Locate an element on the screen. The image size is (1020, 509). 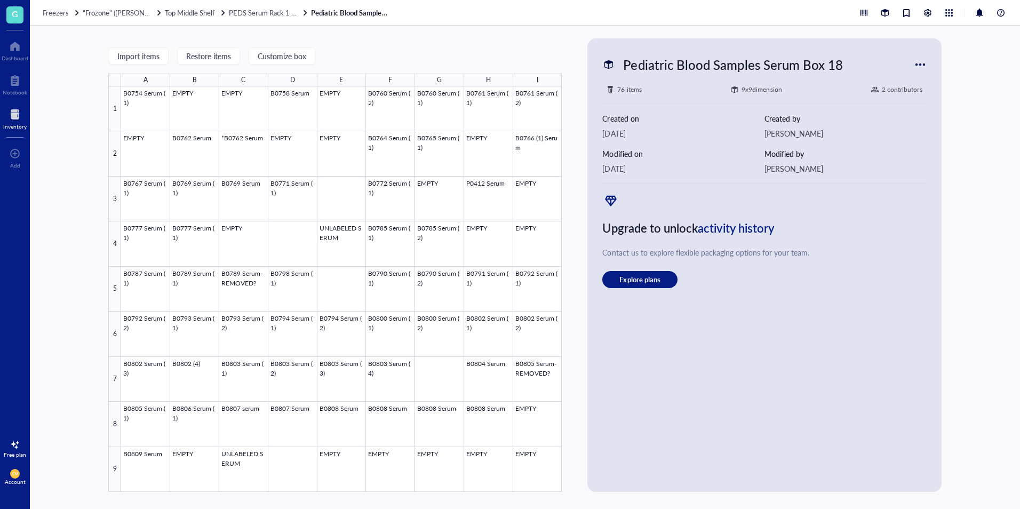
a: Pediatric Blood Samples Serum Box 18 is located at coordinates (351, 13).